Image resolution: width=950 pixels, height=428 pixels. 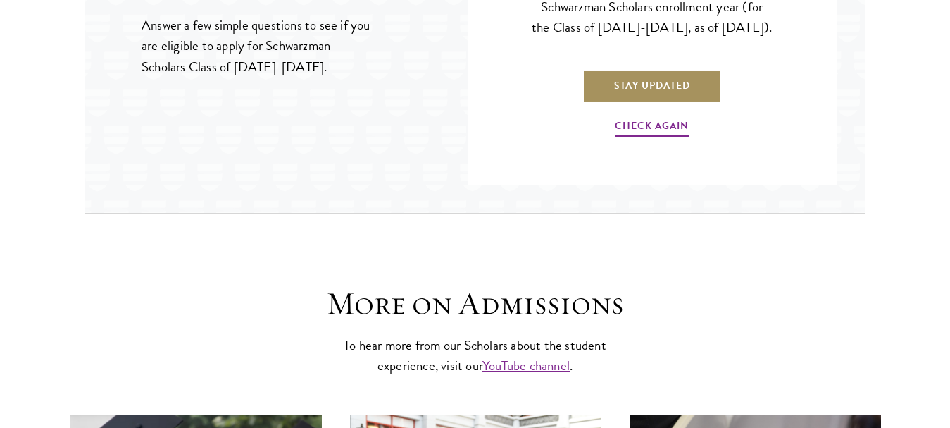 What do you see at coordinates (476, 355) in the screenshot?
I see `p: To hear more from our Scholars about the student experience, visit our .` at bounding box center [476, 355].